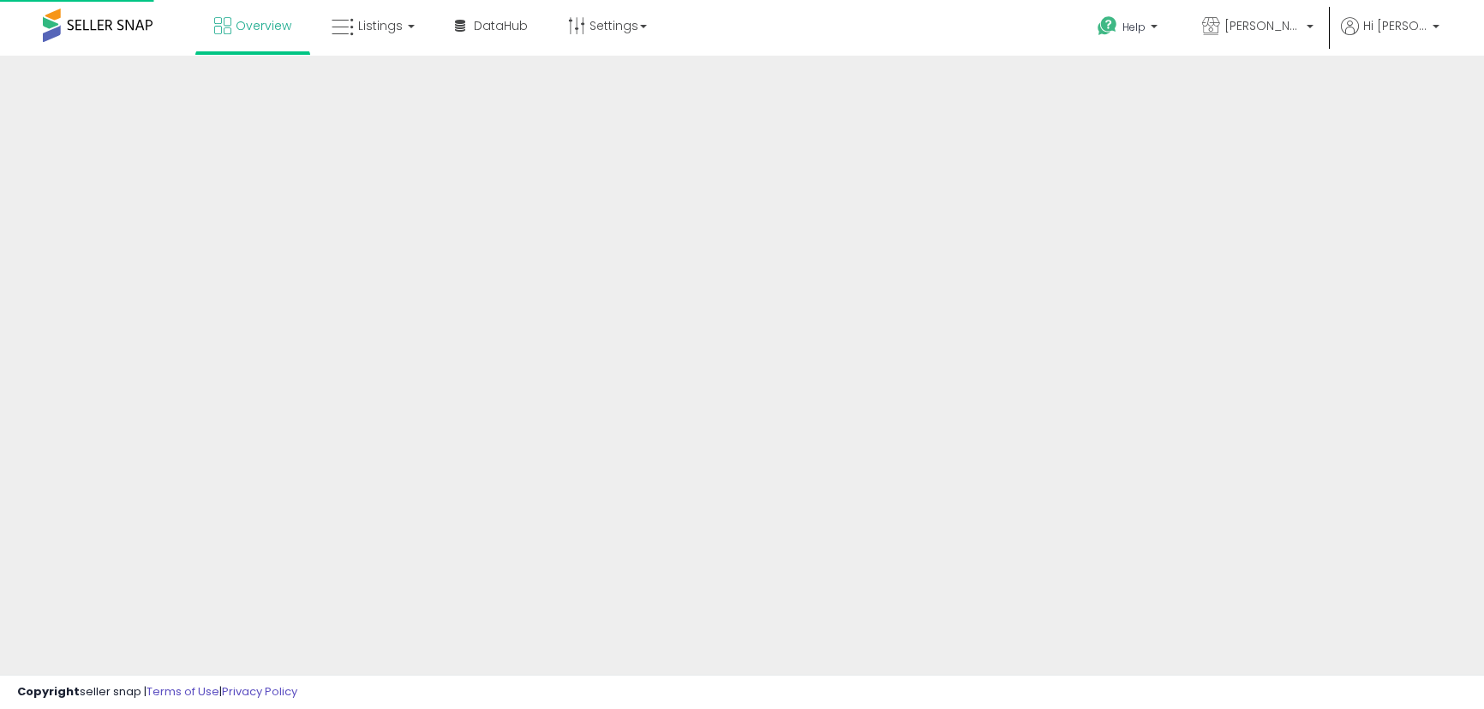 The image size is (1484, 709). What do you see at coordinates (1134, 27) in the screenshot?
I see `span: Help` at bounding box center [1134, 27].